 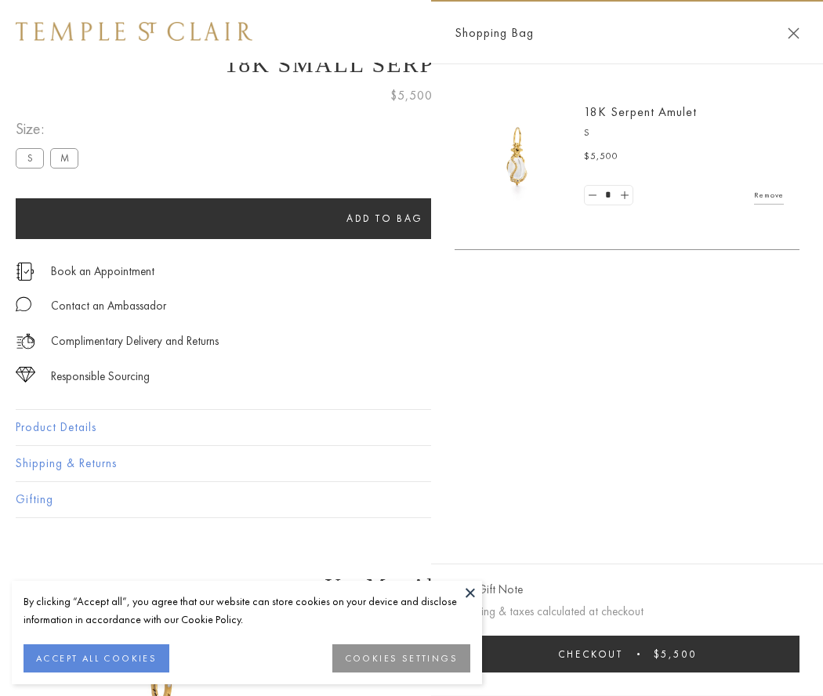 I want to click on span: Add to bag, so click(x=385, y=218).